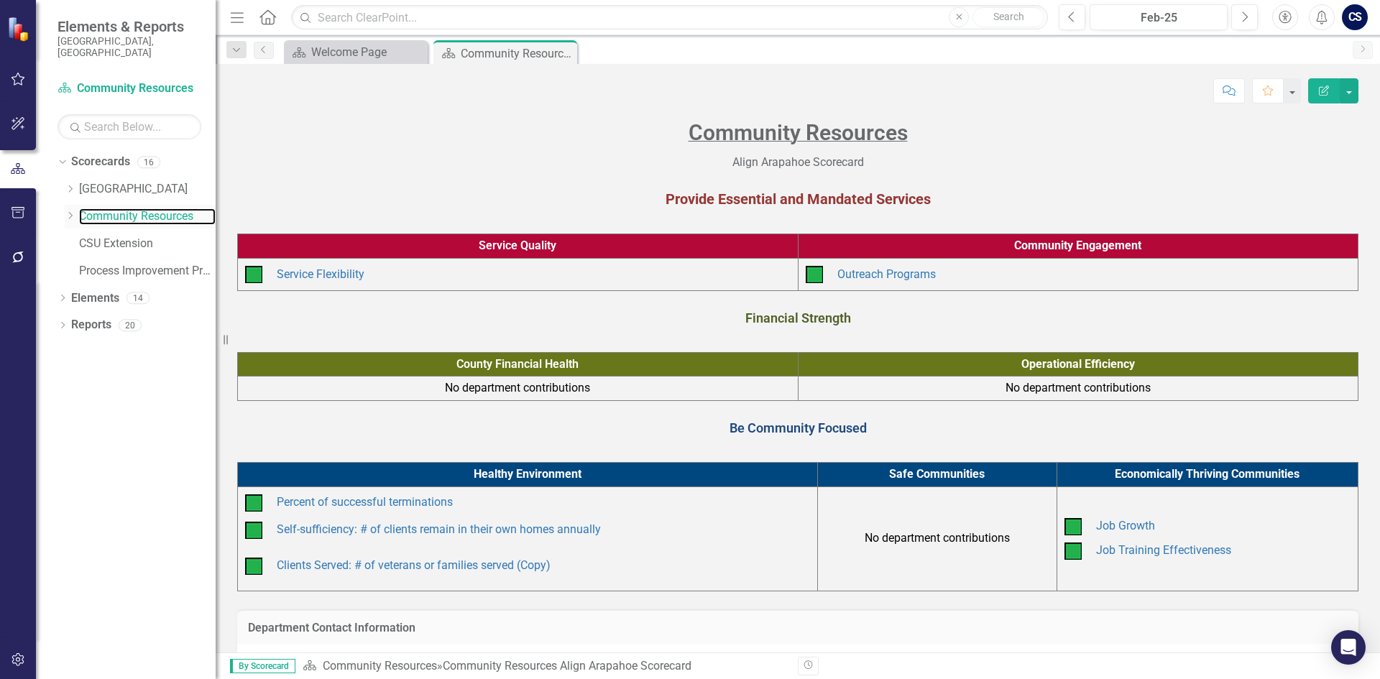 Image resolution: width=1380 pixels, height=679 pixels. I want to click on input: Search ClearPoint..., so click(669, 17).